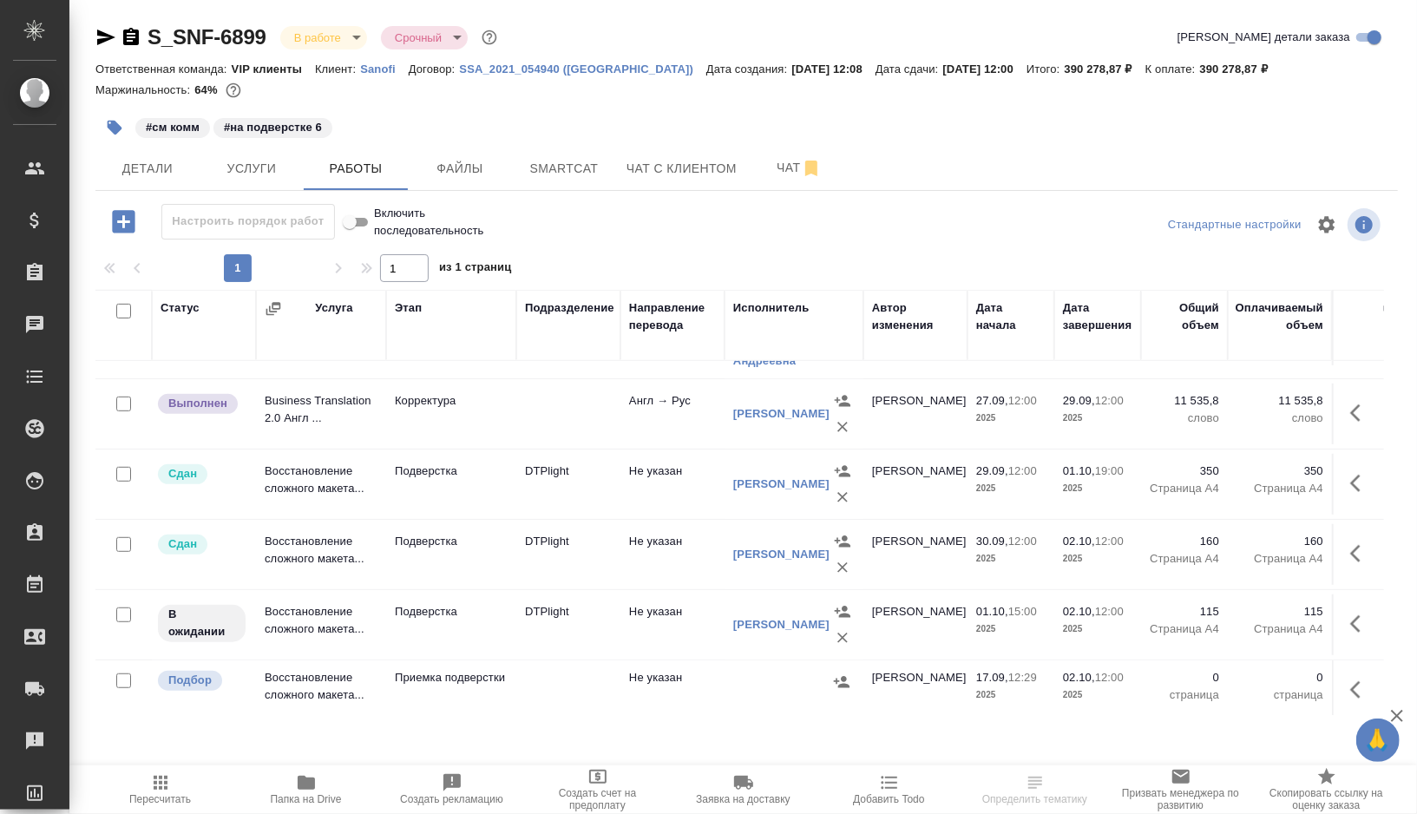 This screenshot has width=1417, height=814. What do you see at coordinates (1011, 695) in the screenshot?
I see `p: 2025` at bounding box center [1011, 695].